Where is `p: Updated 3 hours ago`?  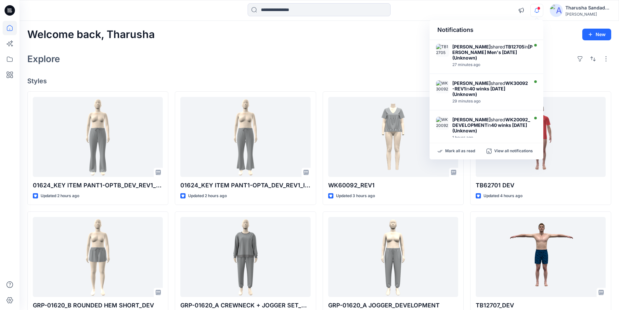
p: Updated 3 hours ago is located at coordinates (356, 196).